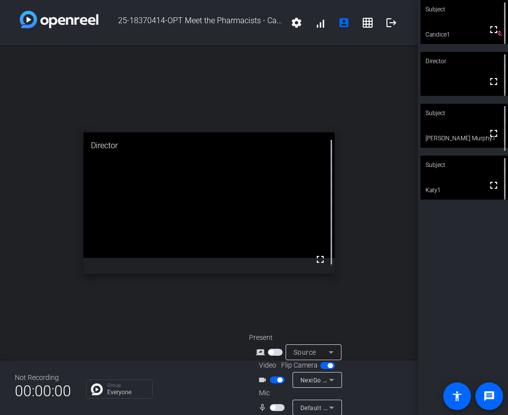 The height and width of the screenshot is (415, 508). I want to click on span: Source, so click(305, 353).